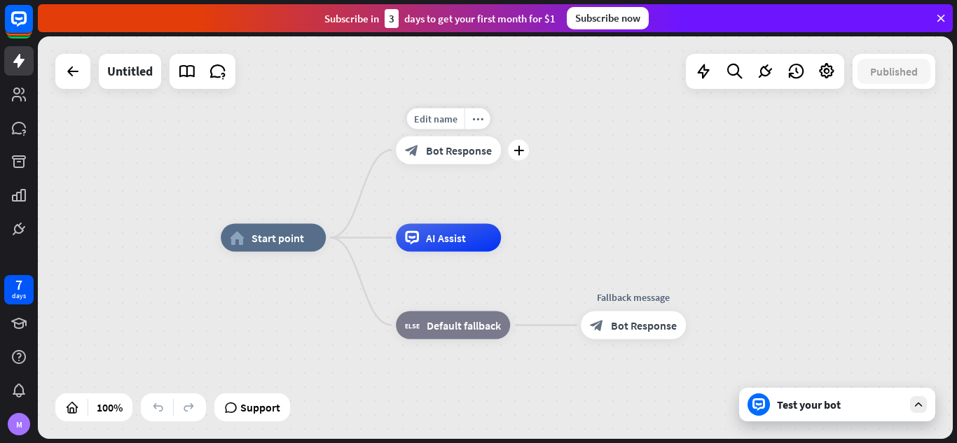 Image resolution: width=957 pixels, height=443 pixels. Describe the element at coordinates (464, 326) in the screenshot. I see `span: Default fallback` at that location.